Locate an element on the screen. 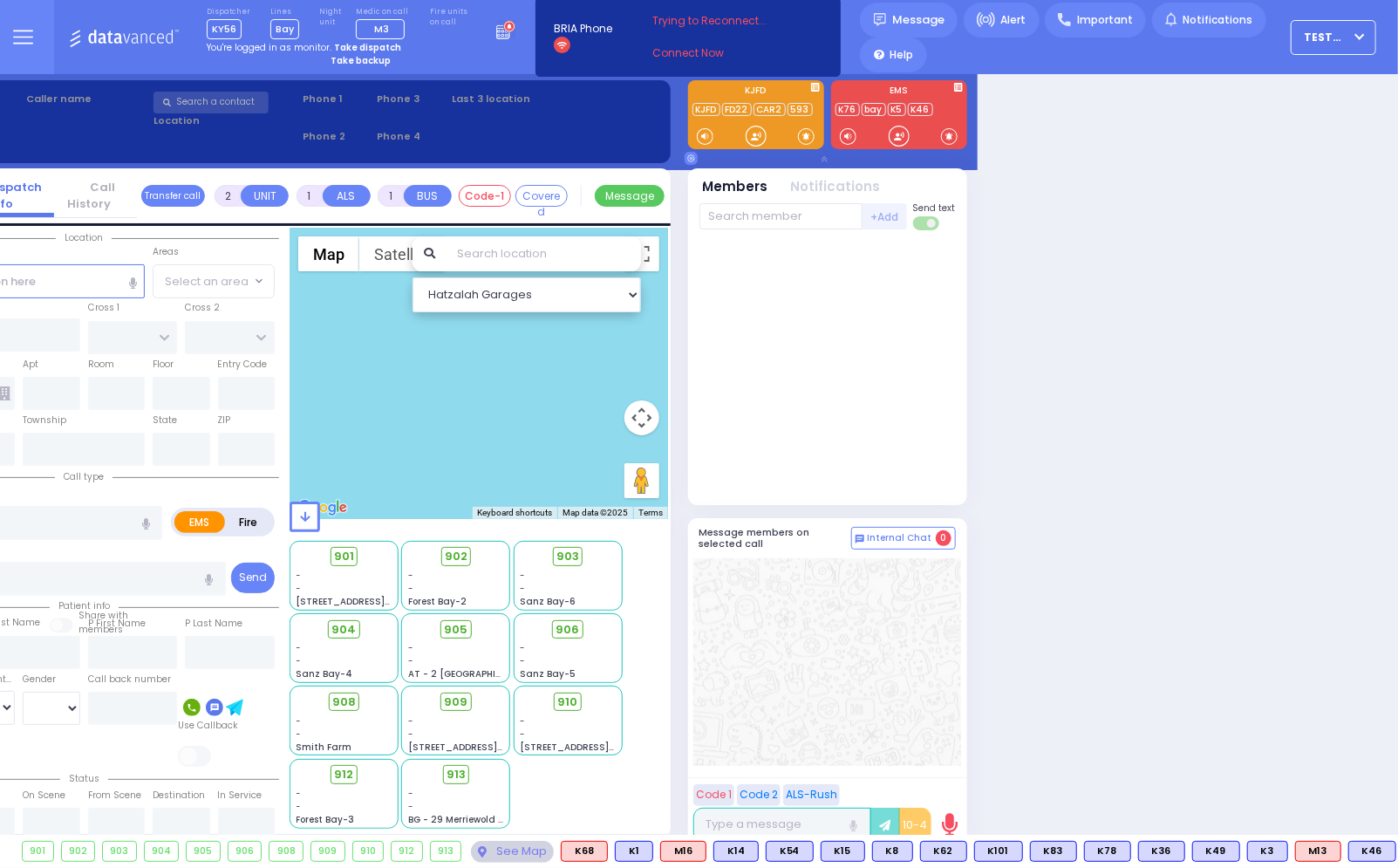 This screenshot has width=1398, height=868. span: BG - 29 Merriewold S. is located at coordinates (457, 819).